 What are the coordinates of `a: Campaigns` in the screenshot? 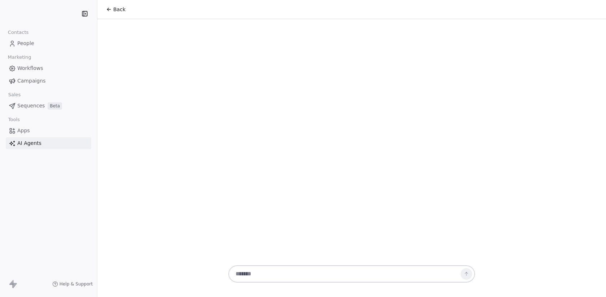 It's located at (48, 81).